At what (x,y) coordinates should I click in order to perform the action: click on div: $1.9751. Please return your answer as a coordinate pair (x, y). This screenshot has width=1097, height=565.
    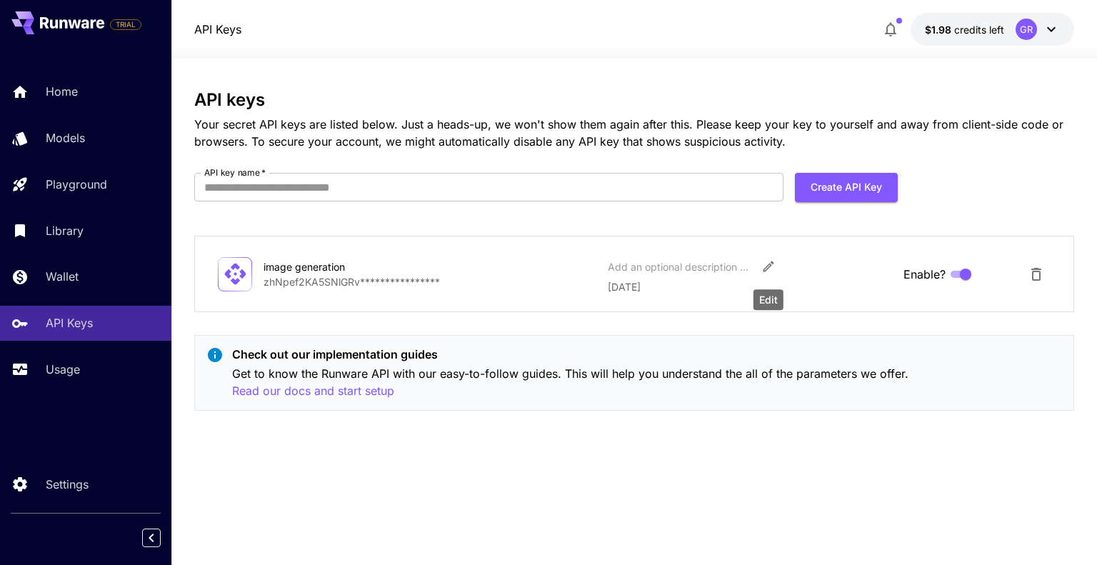
    Looking at the image, I should click on (965, 29).